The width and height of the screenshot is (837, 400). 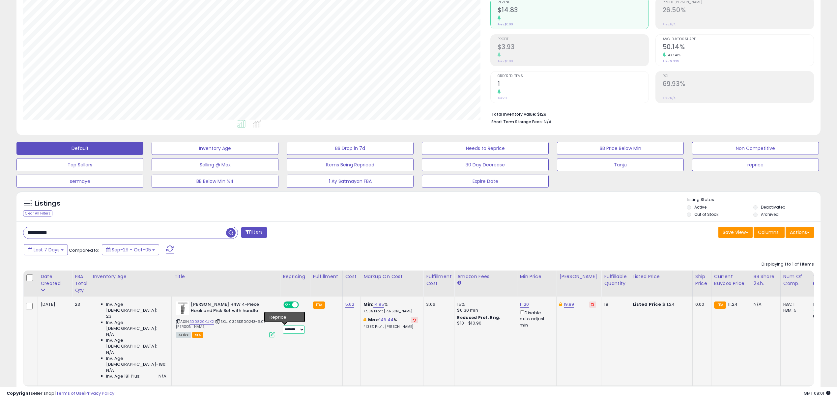 What do you see at coordinates (184, 335) in the screenshot?
I see `span: All listings currently available for purchase on Amazon` at bounding box center [184, 335].